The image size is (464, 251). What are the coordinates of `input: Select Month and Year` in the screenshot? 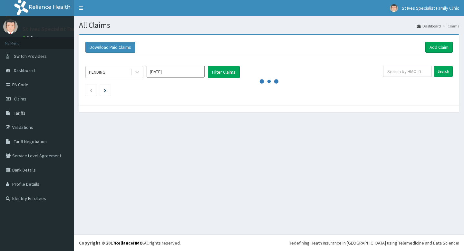 It's located at (176, 72).